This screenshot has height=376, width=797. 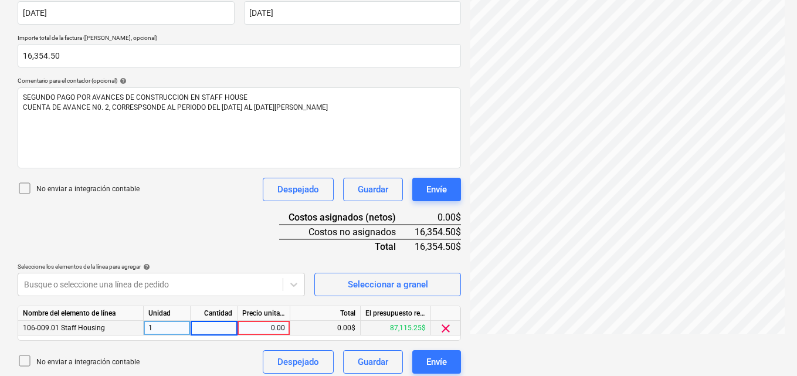 I want to click on div: 87,115.25$, so click(x=396, y=328).